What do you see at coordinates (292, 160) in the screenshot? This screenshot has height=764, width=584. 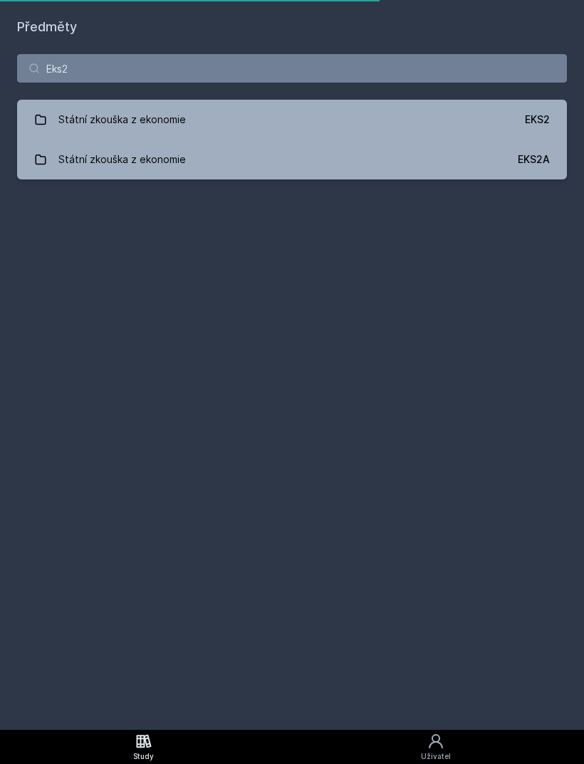 I see `a: Státní zkouška z ekonomie EKS2A` at bounding box center [292, 160].